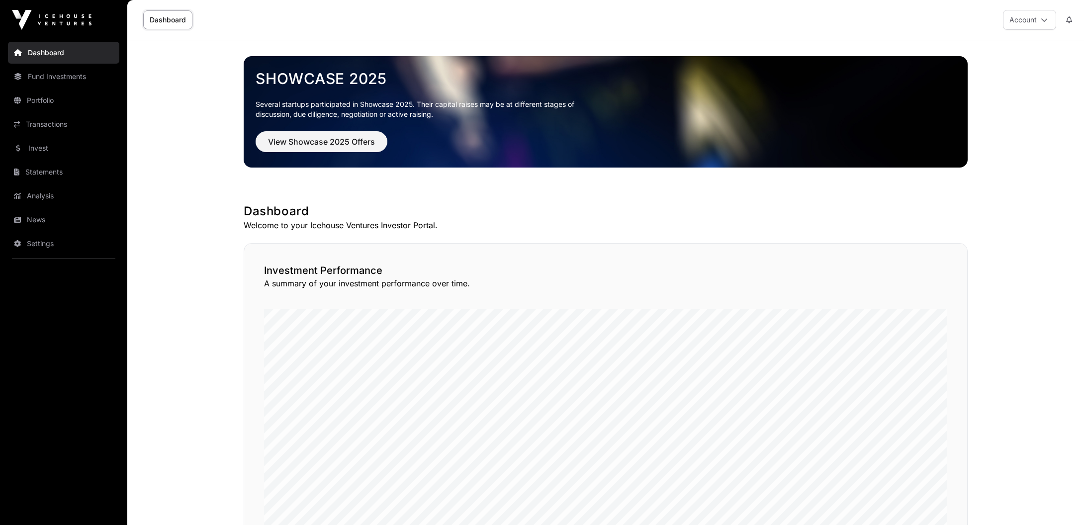 This screenshot has width=1084, height=525. What do you see at coordinates (605, 283) in the screenshot?
I see `p: A summary of your investment performance over time.` at bounding box center [605, 283].